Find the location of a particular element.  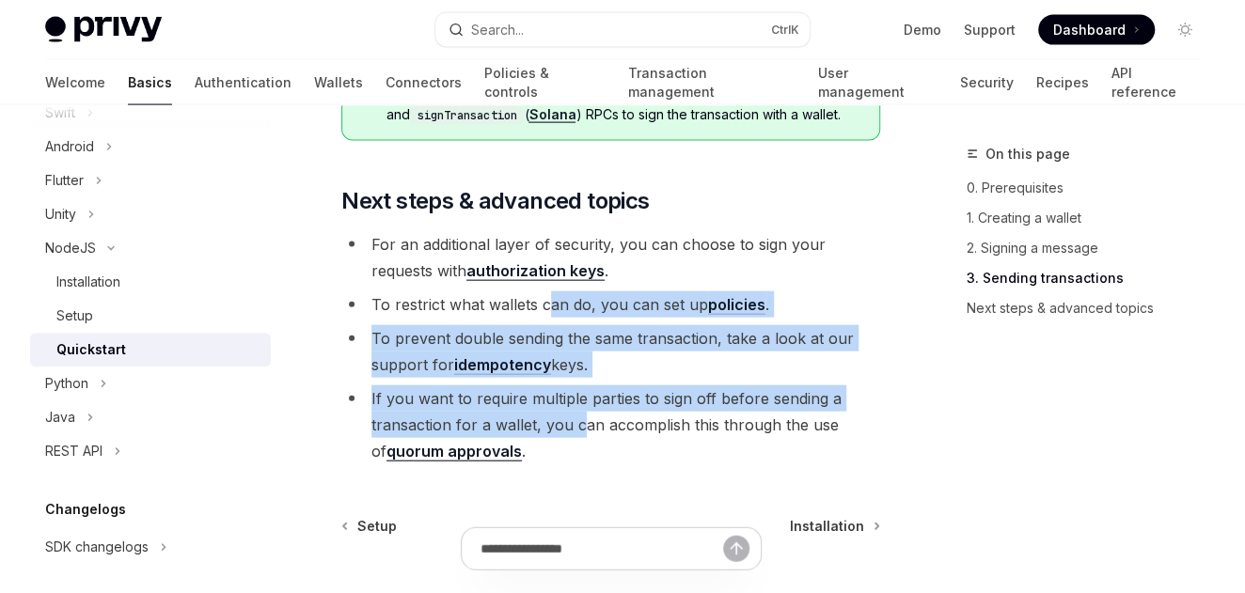

div: Android is located at coordinates (70, 147).